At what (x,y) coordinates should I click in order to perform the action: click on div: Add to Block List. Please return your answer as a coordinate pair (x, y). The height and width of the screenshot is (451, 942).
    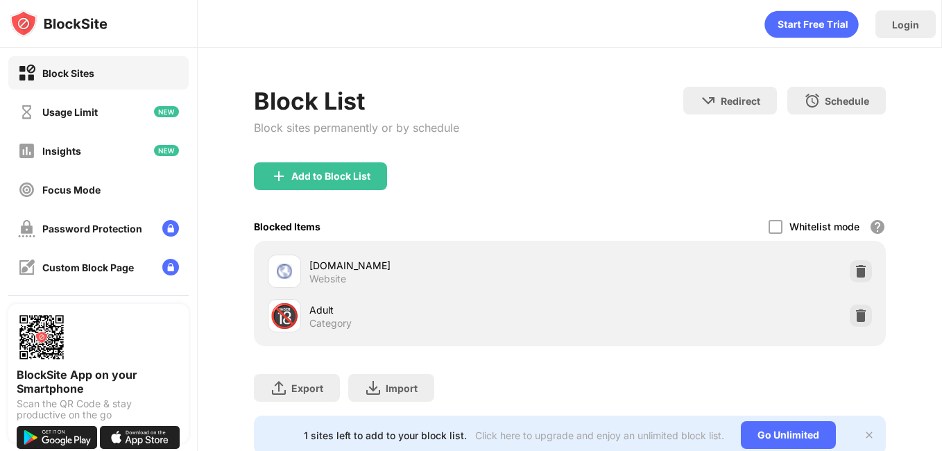
    Looking at the image, I should click on (331, 176).